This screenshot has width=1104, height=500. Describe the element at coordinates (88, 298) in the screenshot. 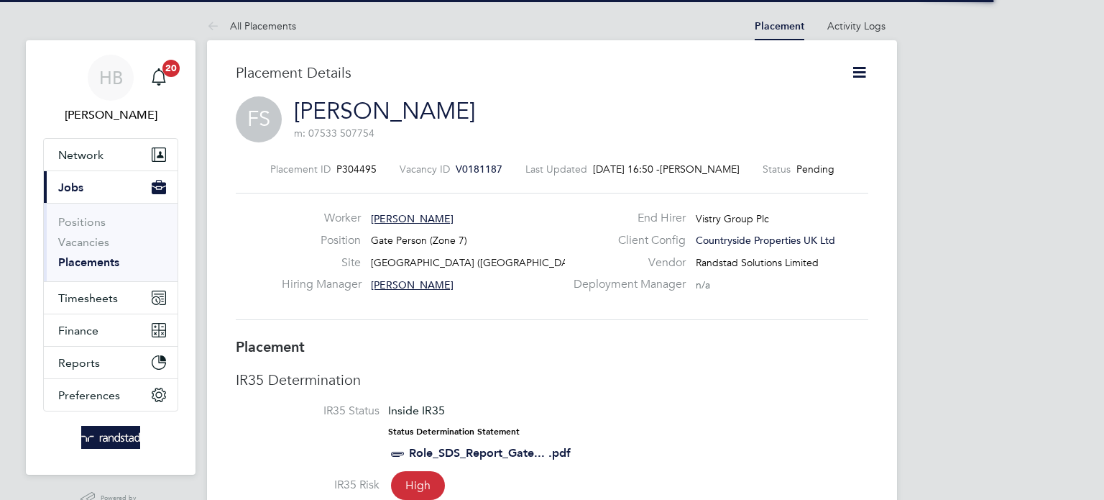

I see `span: Timesheets` at that location.